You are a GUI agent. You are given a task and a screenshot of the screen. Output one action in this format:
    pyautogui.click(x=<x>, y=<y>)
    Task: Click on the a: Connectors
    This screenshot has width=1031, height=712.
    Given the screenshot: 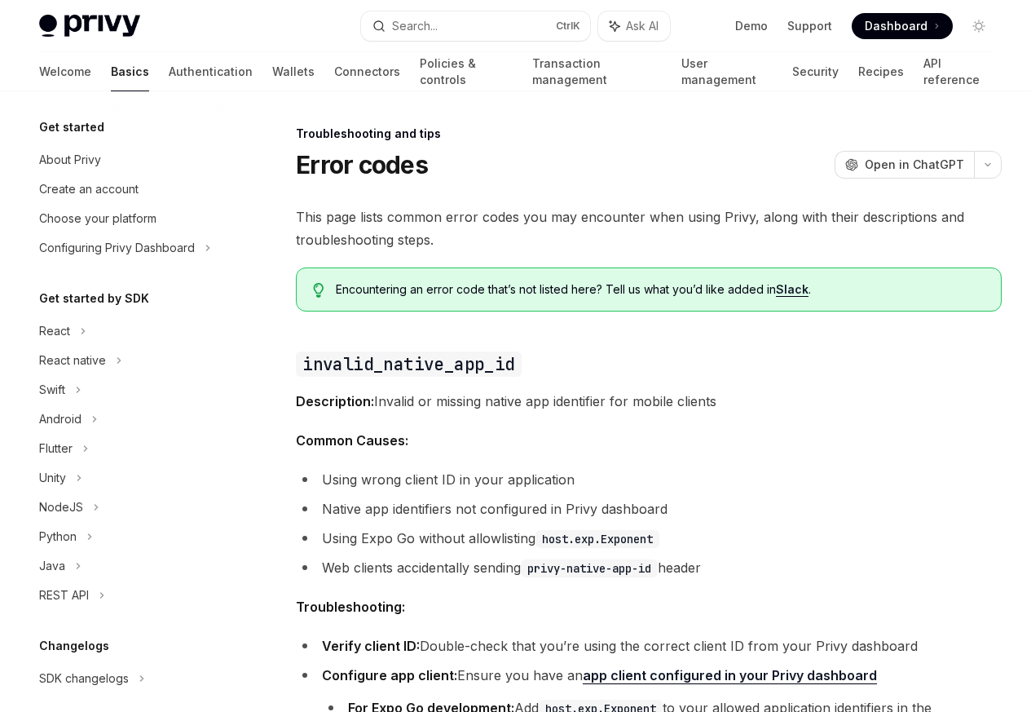 What is the action you would take?
    pyautogui.click(x=367, y=72)
    